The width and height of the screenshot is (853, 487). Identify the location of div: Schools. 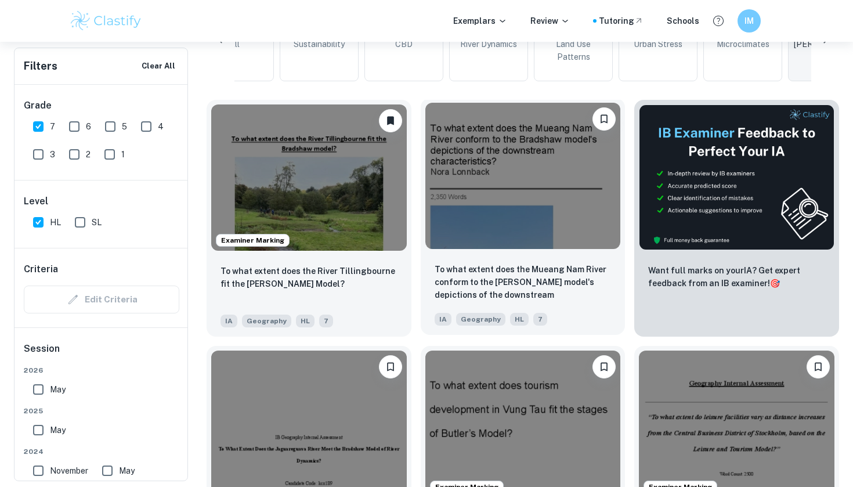
(683, 21).